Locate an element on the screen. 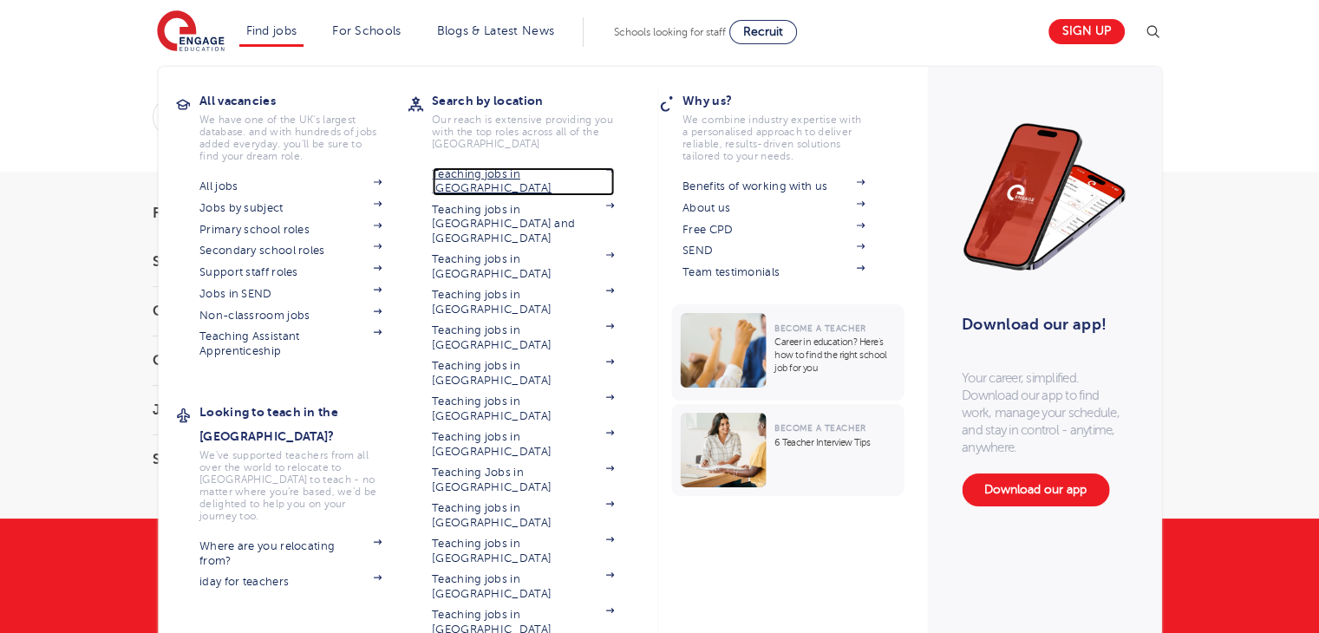  h3: Start Date is located at coordinates (248, 262).